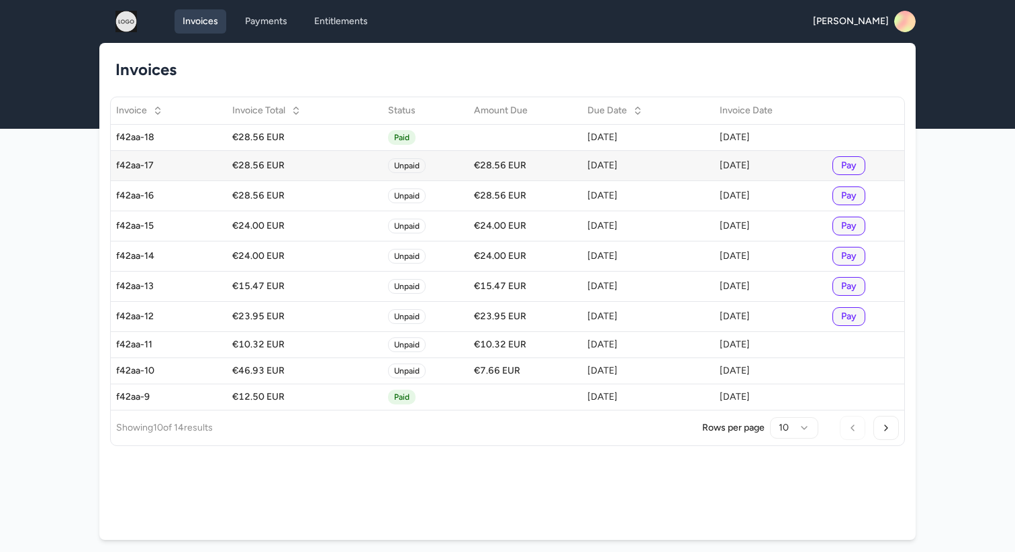 The image size is (1015, 552). I want to click on div: f42aa-16, so click(168, 196).